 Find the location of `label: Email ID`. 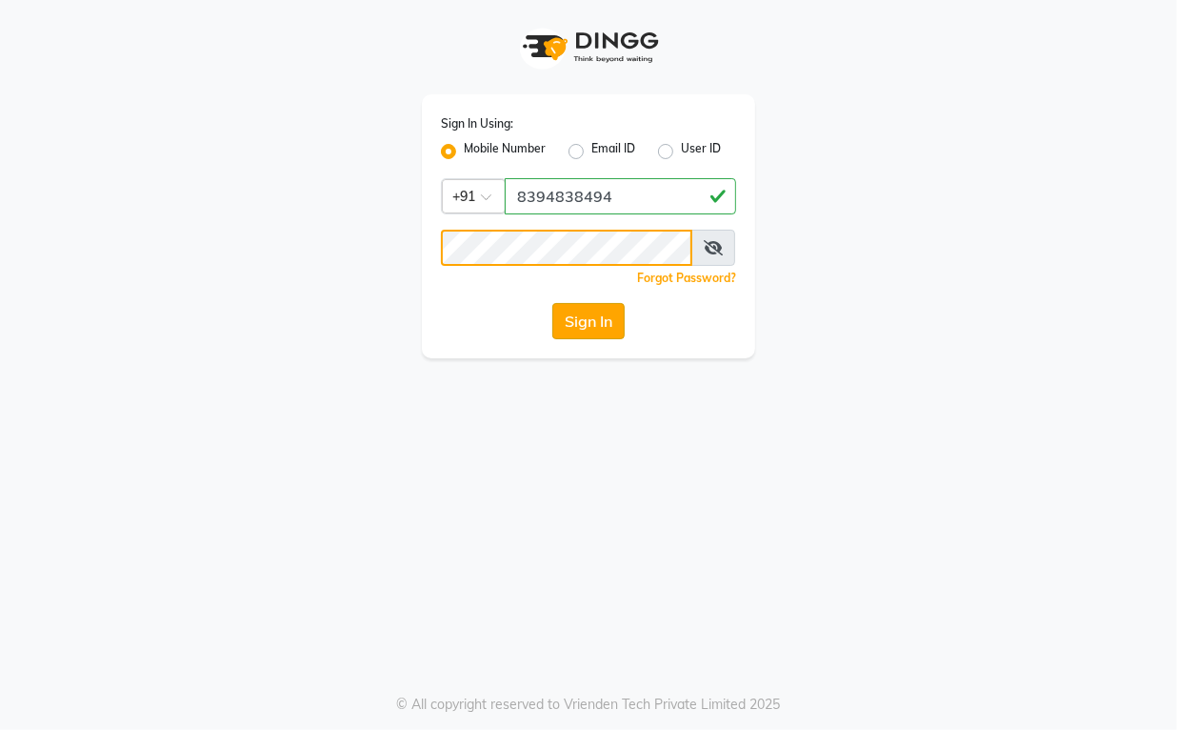

label: Email ID is located at coordinates (613, 151).